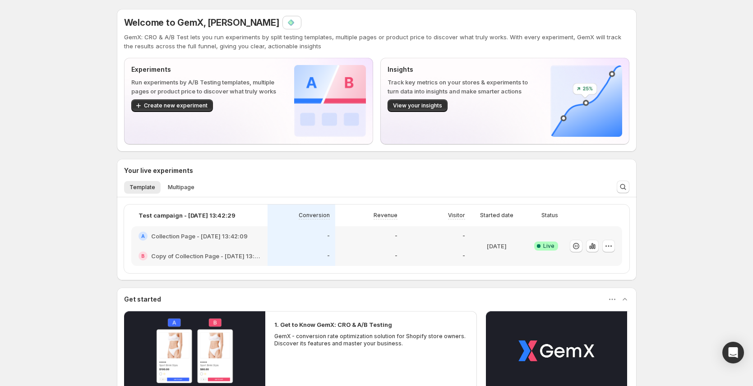 This screenshot has height=386, width=753. I want to click on span: View your insights, so click(418, 106).